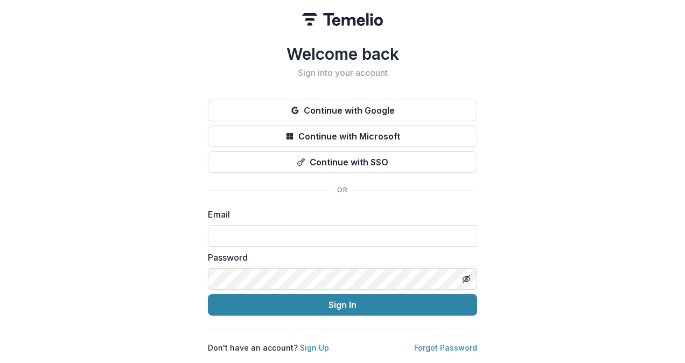 The width and height of the screenshot is (685, 363). I want to click on button: Continue with Google, so click(343, 110).